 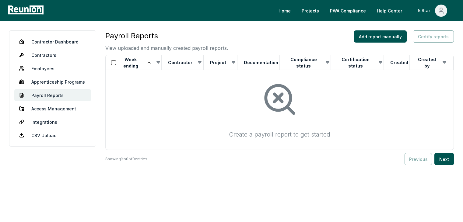 I want to click on button: Contractor, so click(x=180, y=63).